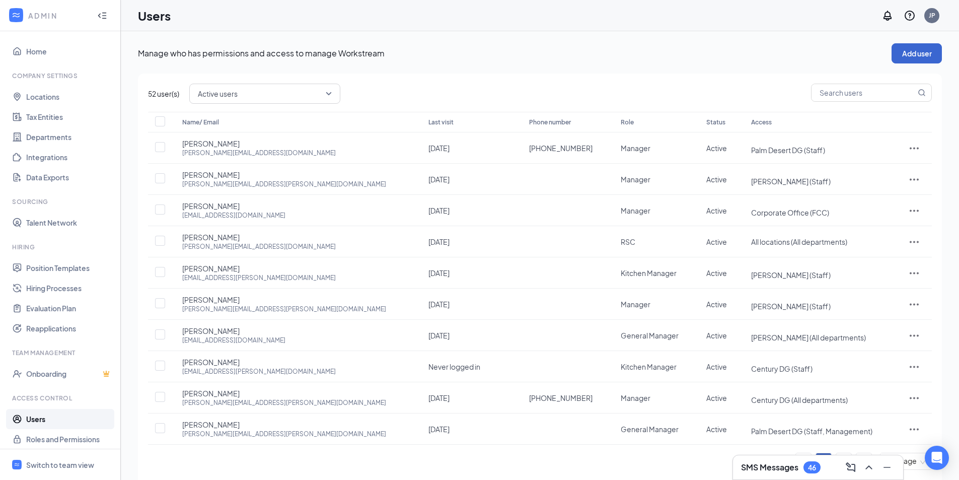 The image size is (959, 480). I want to click on div: JP, so click(931, 15).